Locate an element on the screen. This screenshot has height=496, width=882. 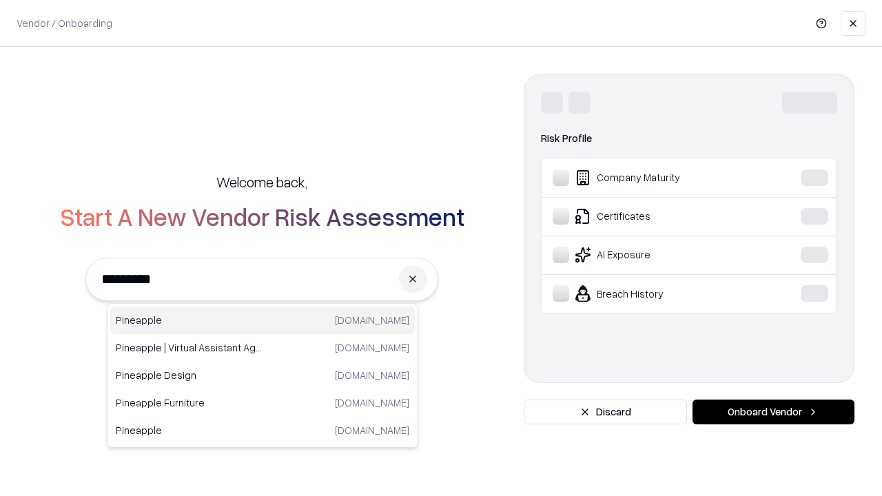
div: Suggestions is located at coordinates (262, 375).